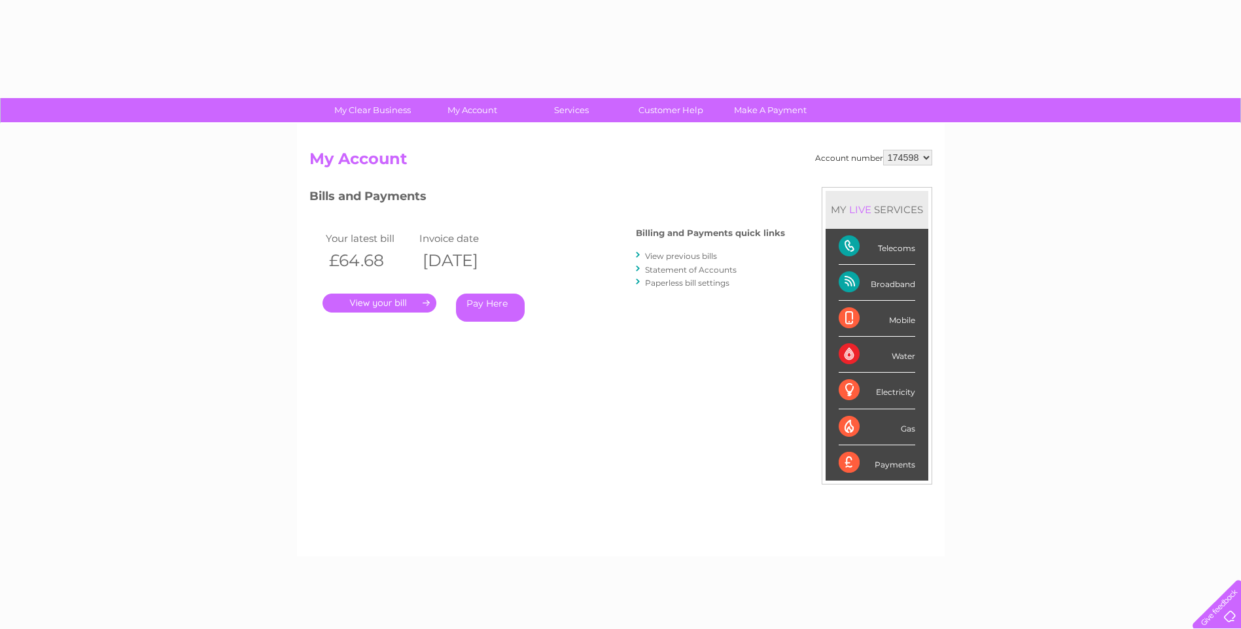 The width and height of the screenshot is (1241, 629). Describe the element at coordinates (876, 209) in the screenshot. I see `div: MY SERVICES` at that location.